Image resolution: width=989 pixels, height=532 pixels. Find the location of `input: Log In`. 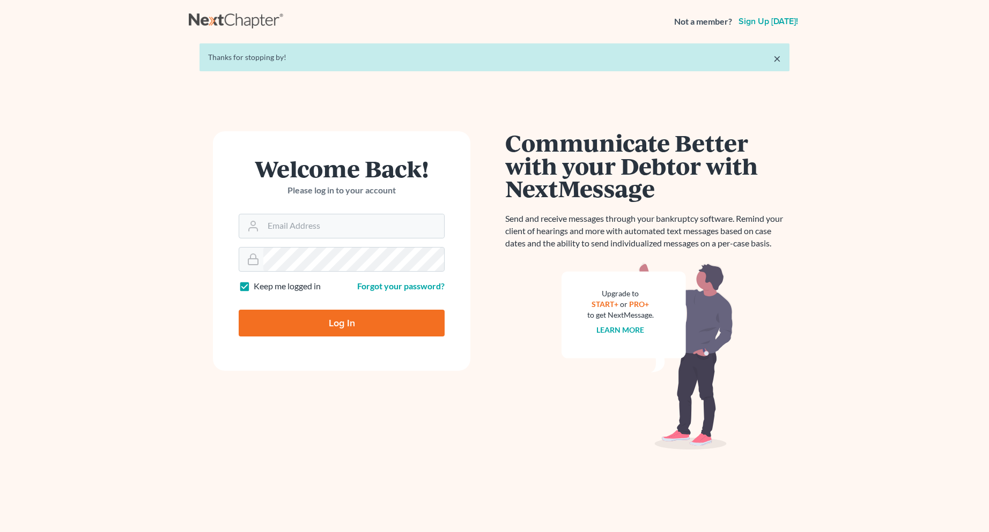

input: Log In is located at coordinates (342, 323).